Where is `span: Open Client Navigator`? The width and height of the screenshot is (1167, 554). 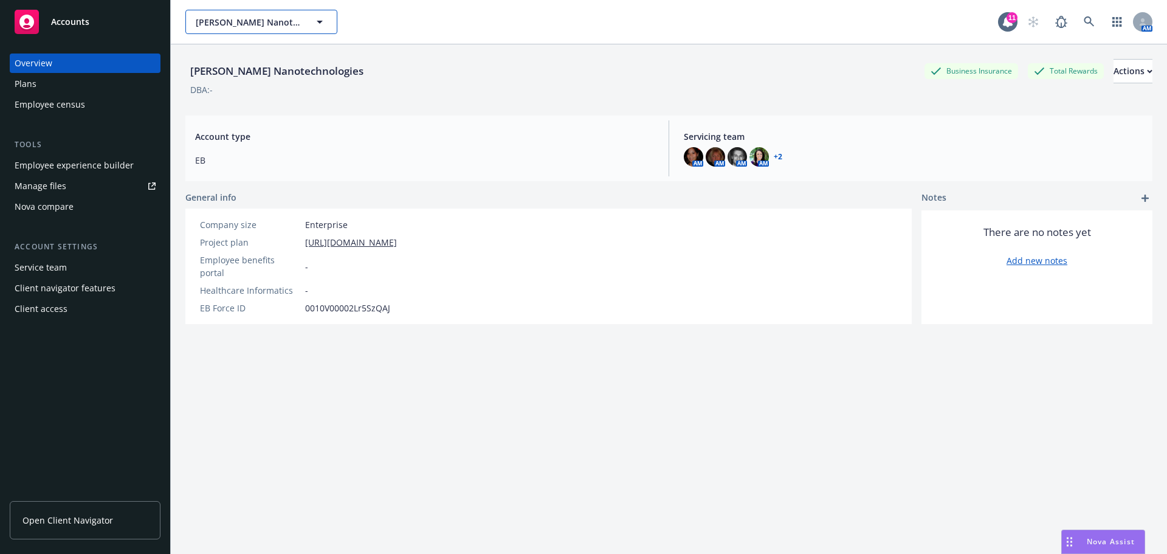 span: Open Client Navigator is located at coordinates (67, 520).